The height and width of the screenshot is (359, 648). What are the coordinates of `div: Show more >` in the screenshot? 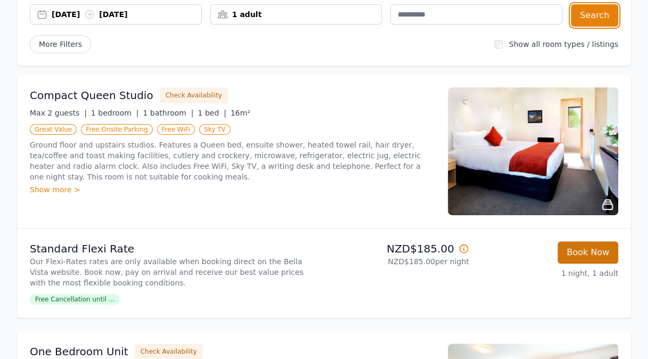 It's located at (232, 190).